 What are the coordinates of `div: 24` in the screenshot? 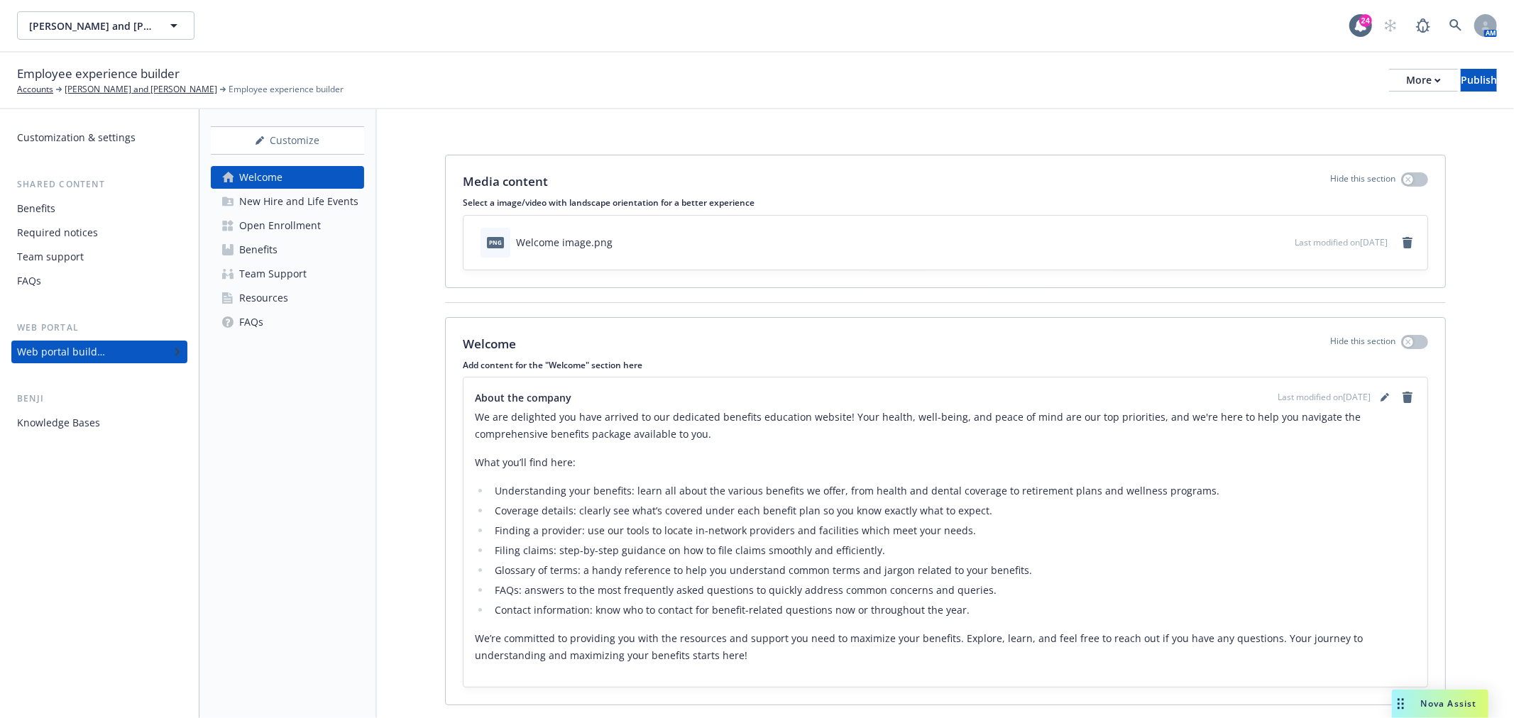 It's located at (1366, 21).